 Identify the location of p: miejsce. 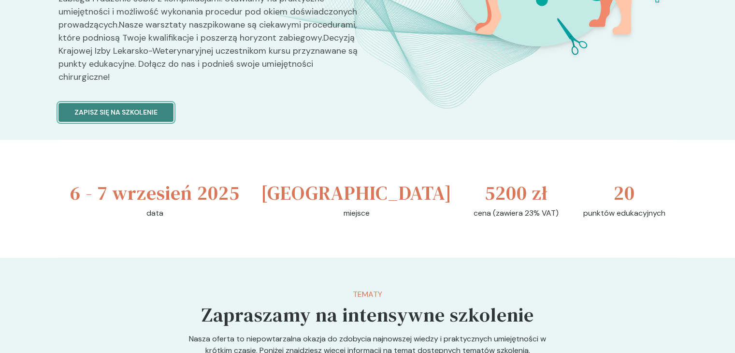
(357, 213).